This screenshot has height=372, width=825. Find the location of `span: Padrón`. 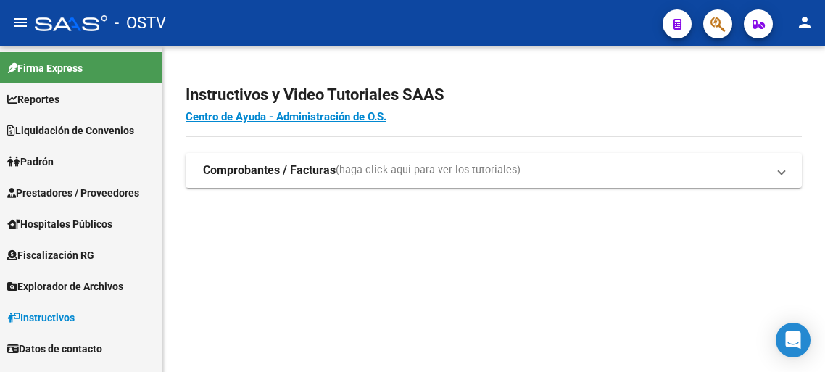

span: Padrón is located at coordinates (30, 162).